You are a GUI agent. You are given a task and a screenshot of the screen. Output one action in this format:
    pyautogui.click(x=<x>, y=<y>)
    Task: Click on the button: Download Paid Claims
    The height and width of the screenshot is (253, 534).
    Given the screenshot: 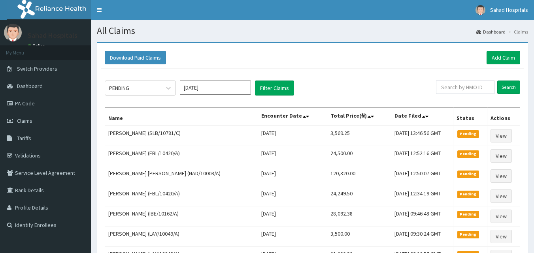 What is the action you would take?
    pyautogui.click(x=135, y=58)
    